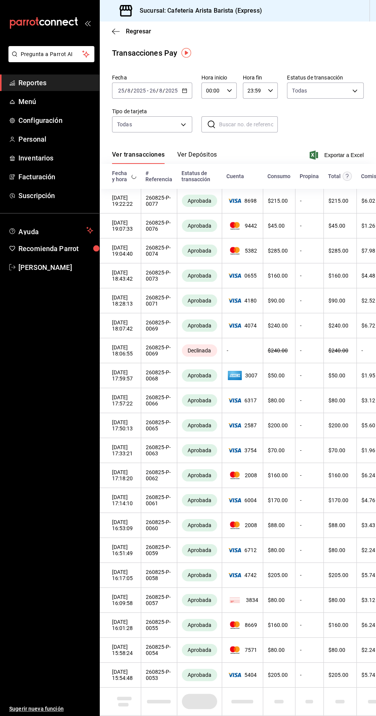 The height and width of the screenshot is (716, 376). Describe the element at coordinates (139, 31) in the screenshot. I see `span: Regresar` at that location.